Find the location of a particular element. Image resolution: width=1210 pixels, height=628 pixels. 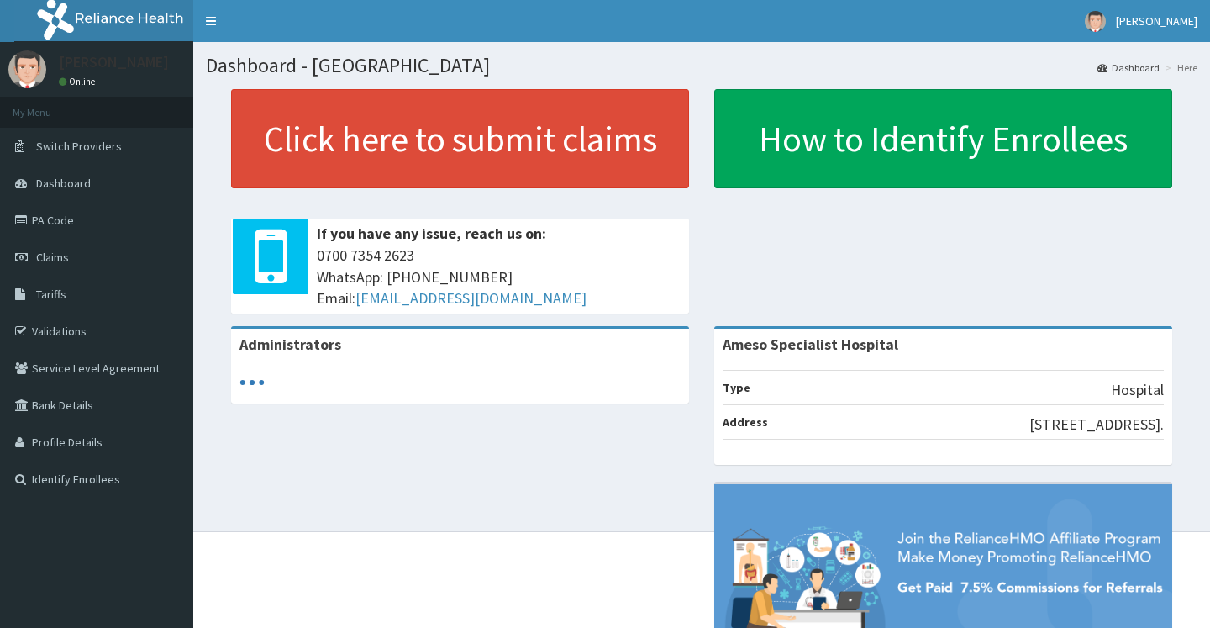

strong: Ameso Specialist Hospital is located at coordinates (810, 344).